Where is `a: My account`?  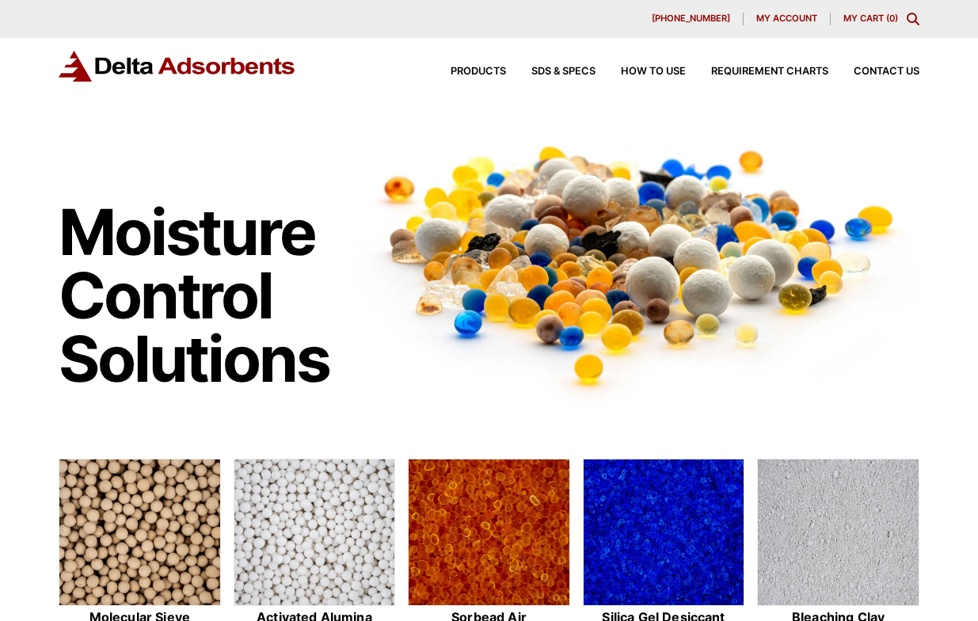
a: My account is located at coordinates (787, 19).